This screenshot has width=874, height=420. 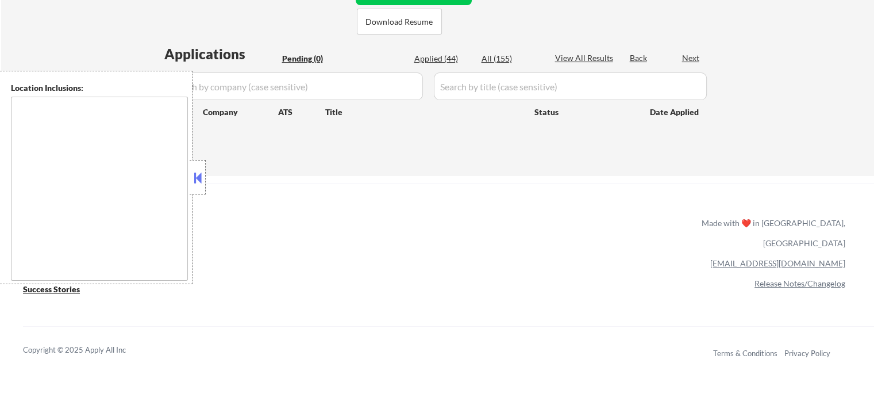 What do you see at coordinates (570, 86) in the screenshot?
I see `input: Search by title (case sensitive)` at bounding box center [570, 86].